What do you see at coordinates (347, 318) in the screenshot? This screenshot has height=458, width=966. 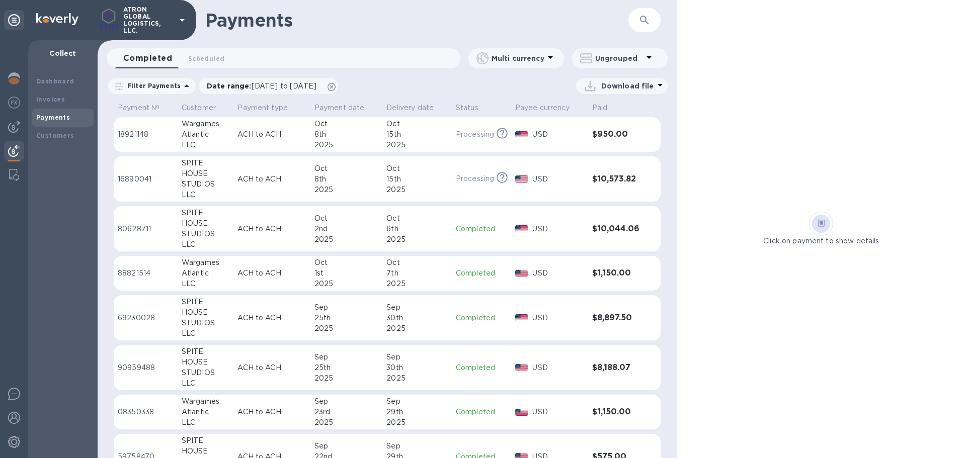 I see `div: 25th` at bounding box center [347, 318].